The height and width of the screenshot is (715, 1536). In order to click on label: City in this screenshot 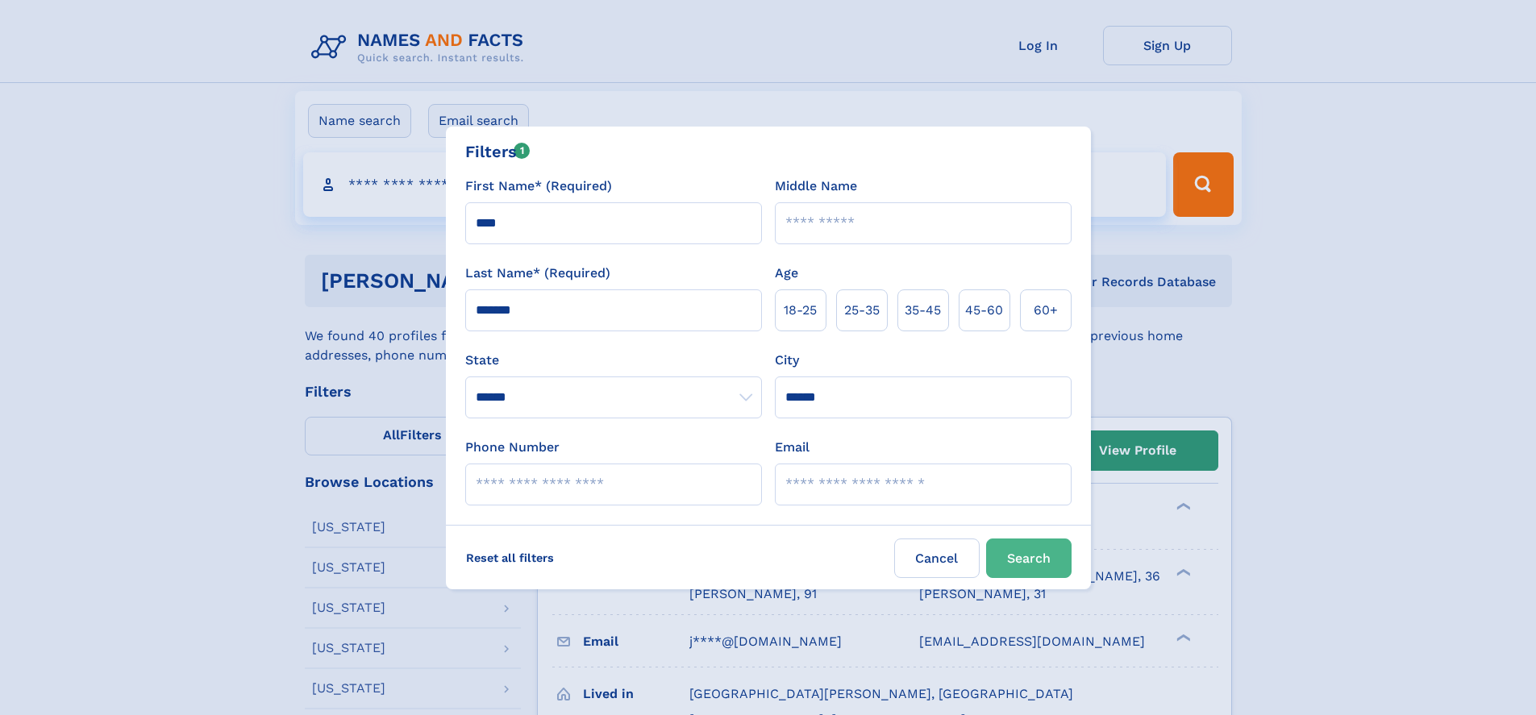, I will do `click(787, 360)`.